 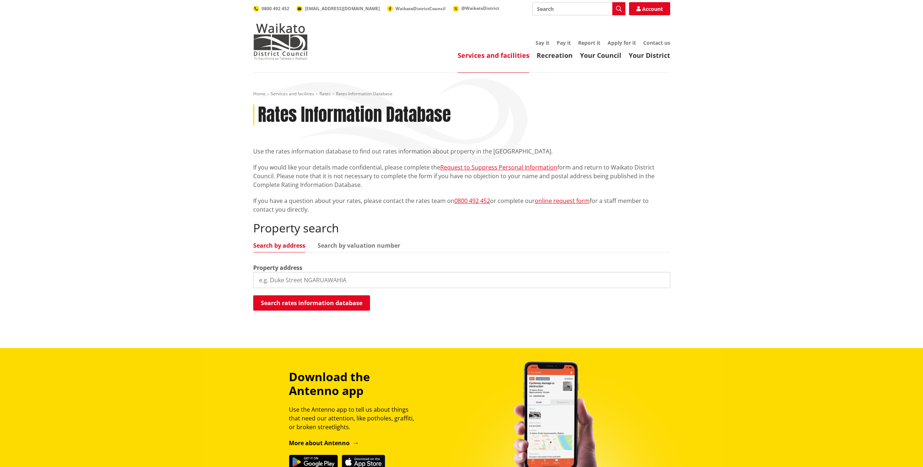 I want to click on h1: Rates Information Database, so click(x=354, y=115).